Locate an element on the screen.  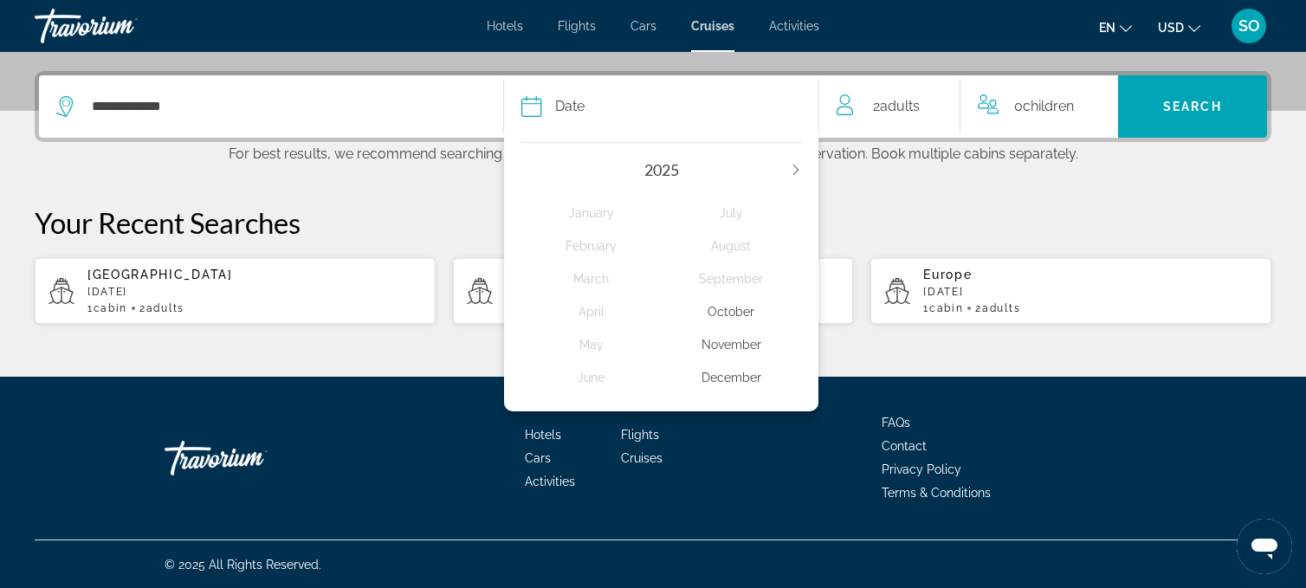
a: Travorium is located at coordinates (121, 26).